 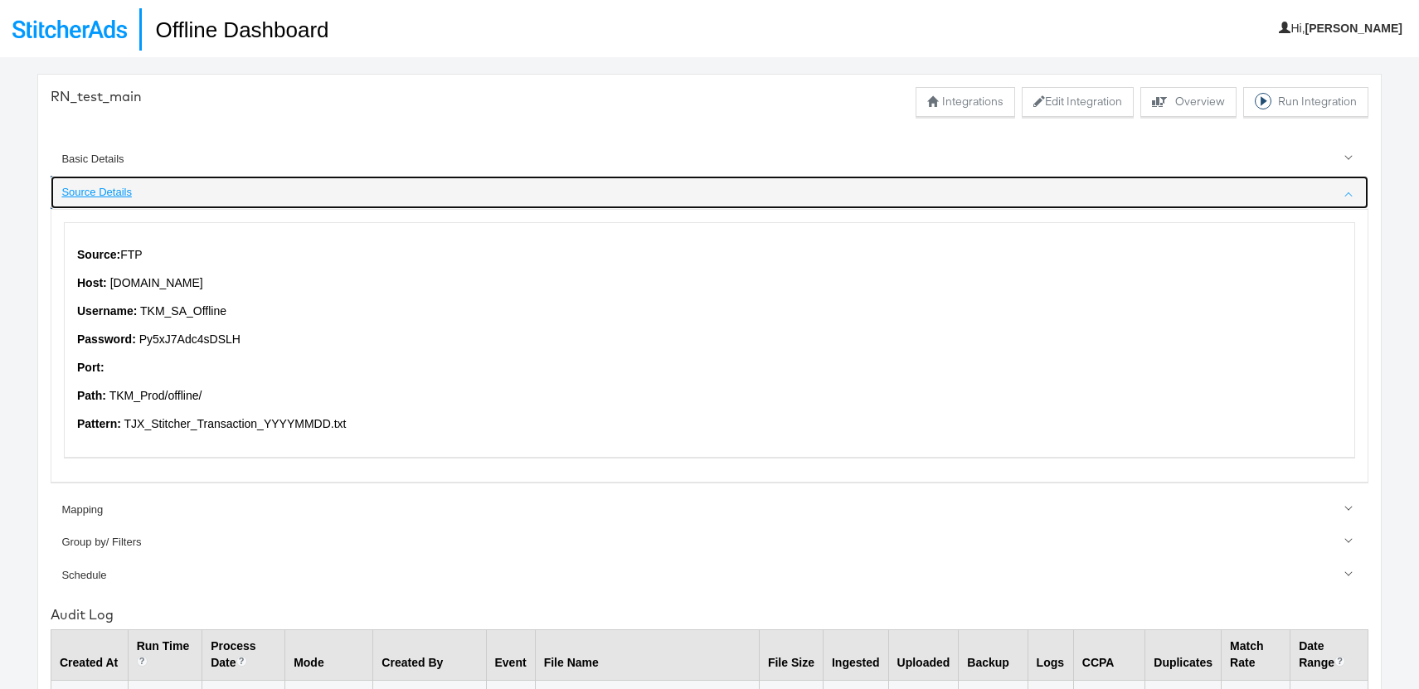 What do you see at coordinates (709, 192) in the screenshot?
I see `a: Source Details` at bounding box center [709, 192].